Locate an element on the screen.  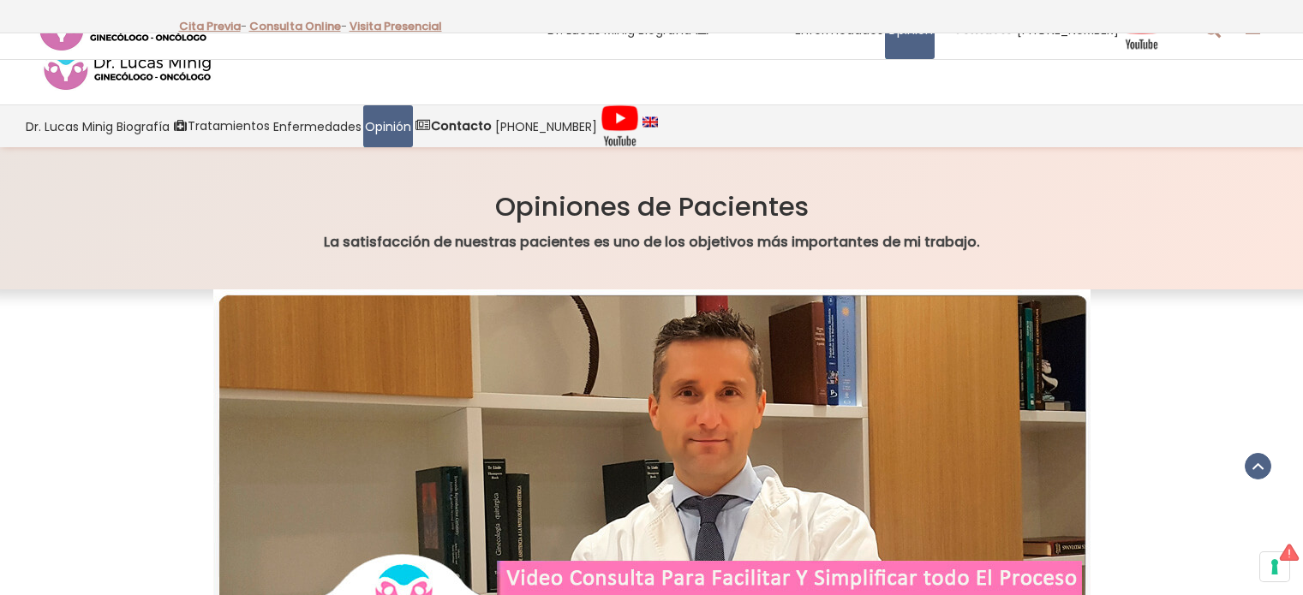
a: Visita Presencial is located at coordinates (396, 26).